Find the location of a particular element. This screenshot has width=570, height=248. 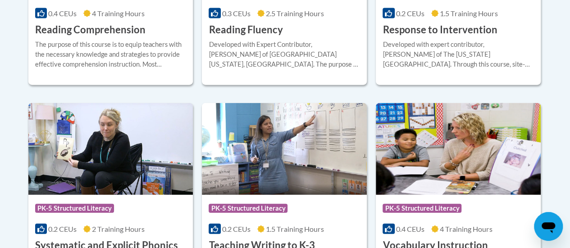

h3: Reading Comprehension is located at coordinates (90, 30).